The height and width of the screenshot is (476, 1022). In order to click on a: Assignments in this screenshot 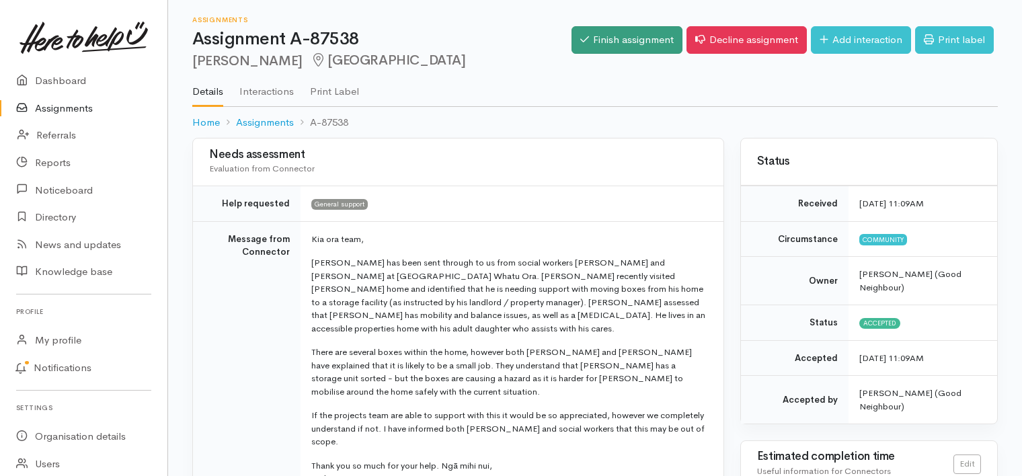, I will do `click(265, 122)`.